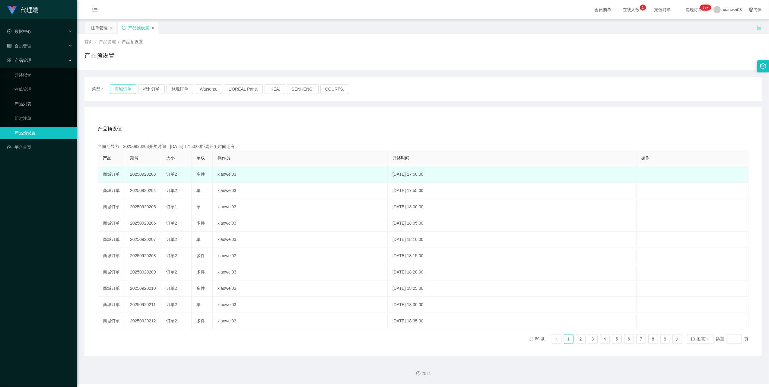  I want to click on a: 产品列表, so click(43, 104).